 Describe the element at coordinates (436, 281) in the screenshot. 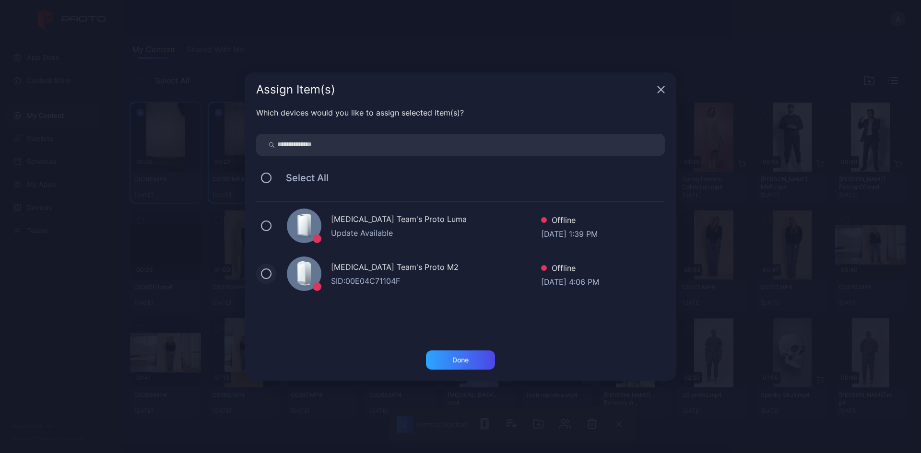

I see `div: SID: 00E04C71104F` at that location.